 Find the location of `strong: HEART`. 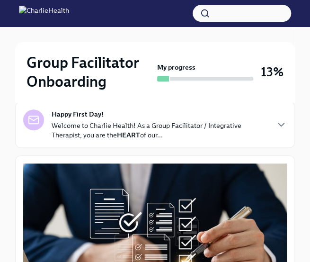

strong: HEART is located at coordinates (128, 135).